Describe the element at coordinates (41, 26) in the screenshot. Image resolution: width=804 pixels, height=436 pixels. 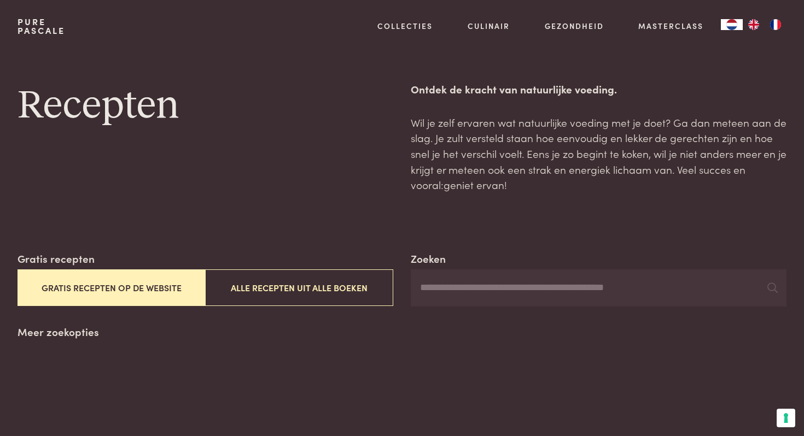
I see `a: PurePascale` at that location.